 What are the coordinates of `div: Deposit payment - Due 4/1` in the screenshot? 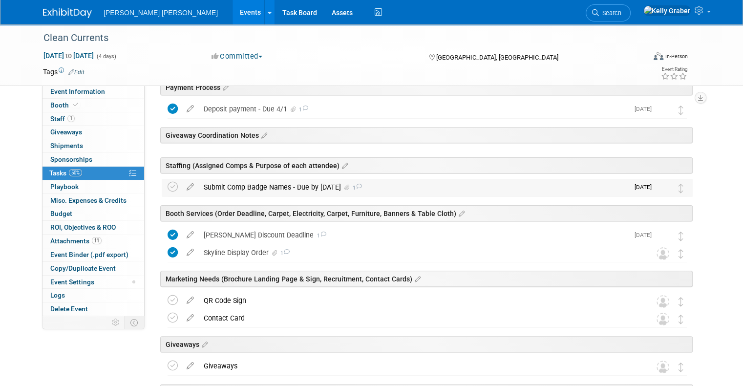 It's located at (414, 109).